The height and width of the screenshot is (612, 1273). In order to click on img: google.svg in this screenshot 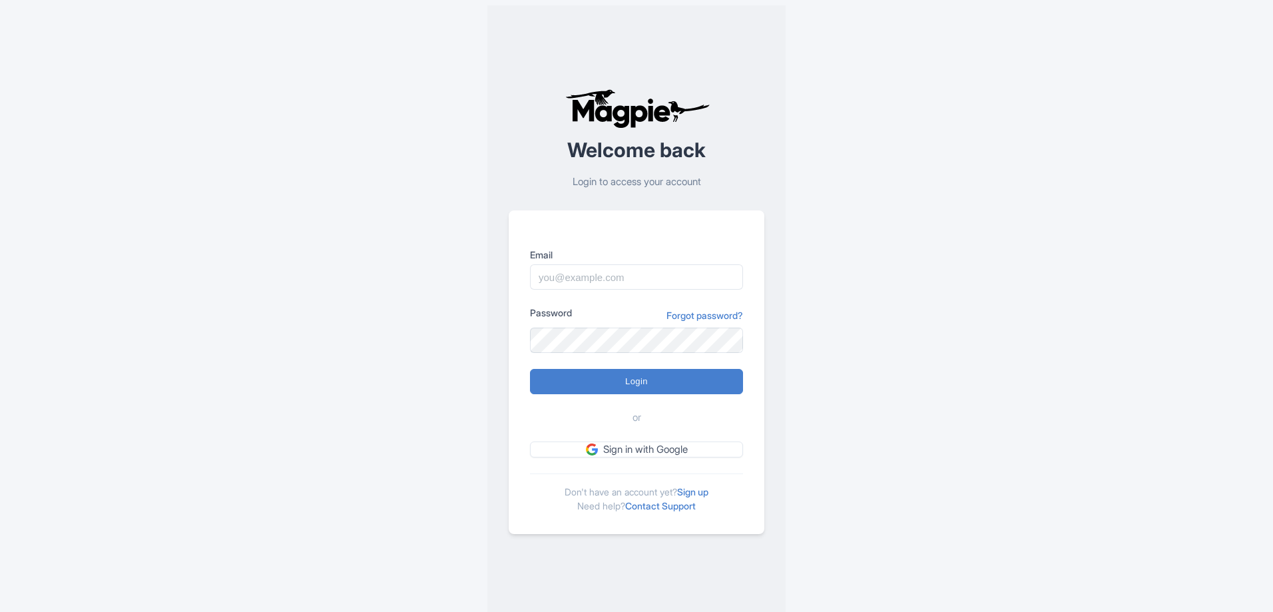, I will do `click(592, 450)`.